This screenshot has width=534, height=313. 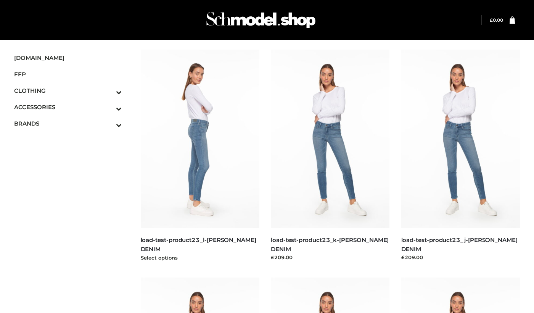 What do you see at coordinates (68, 123) in the screenshot?
I see `a: BRANDSToggle Submenu` at bounding box center [68, 123].